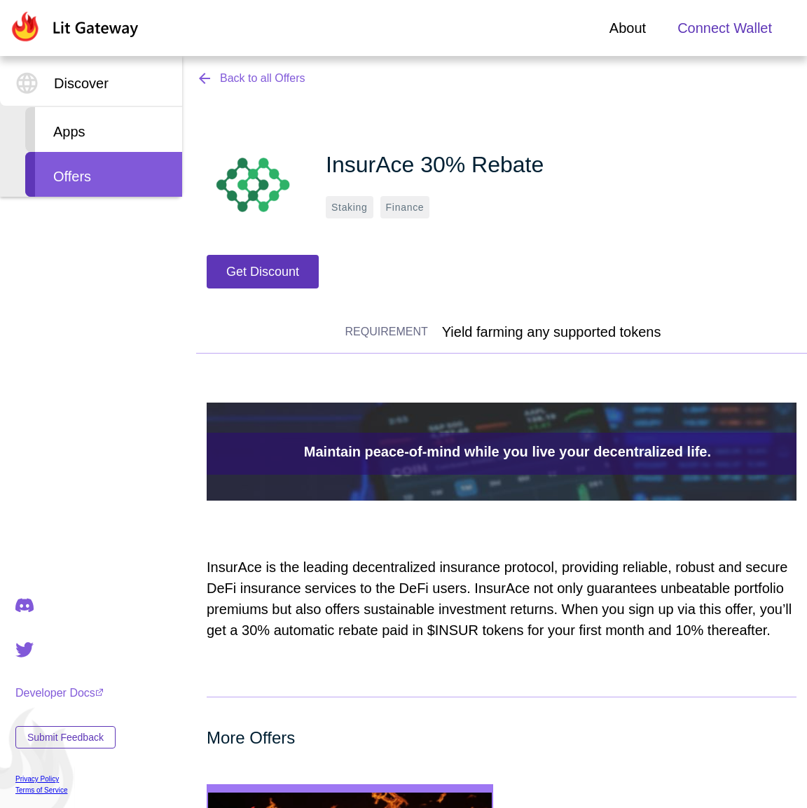 The image size is (807, 808). Describe the element at coordinates (251, 738) in the screenshot. I see `span: More Offers` at that location.